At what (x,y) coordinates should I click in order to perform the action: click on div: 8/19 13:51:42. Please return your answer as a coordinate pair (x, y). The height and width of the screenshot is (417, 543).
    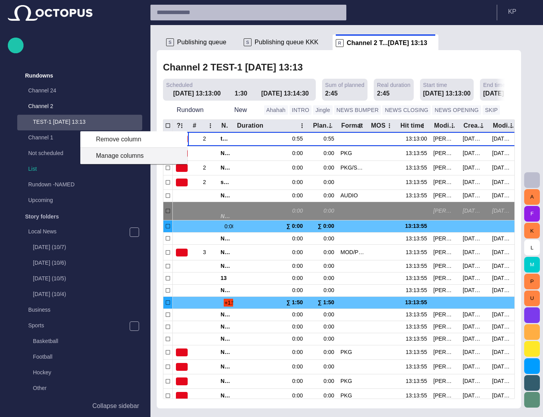
    Looking at the image, I should click on (474, 139).